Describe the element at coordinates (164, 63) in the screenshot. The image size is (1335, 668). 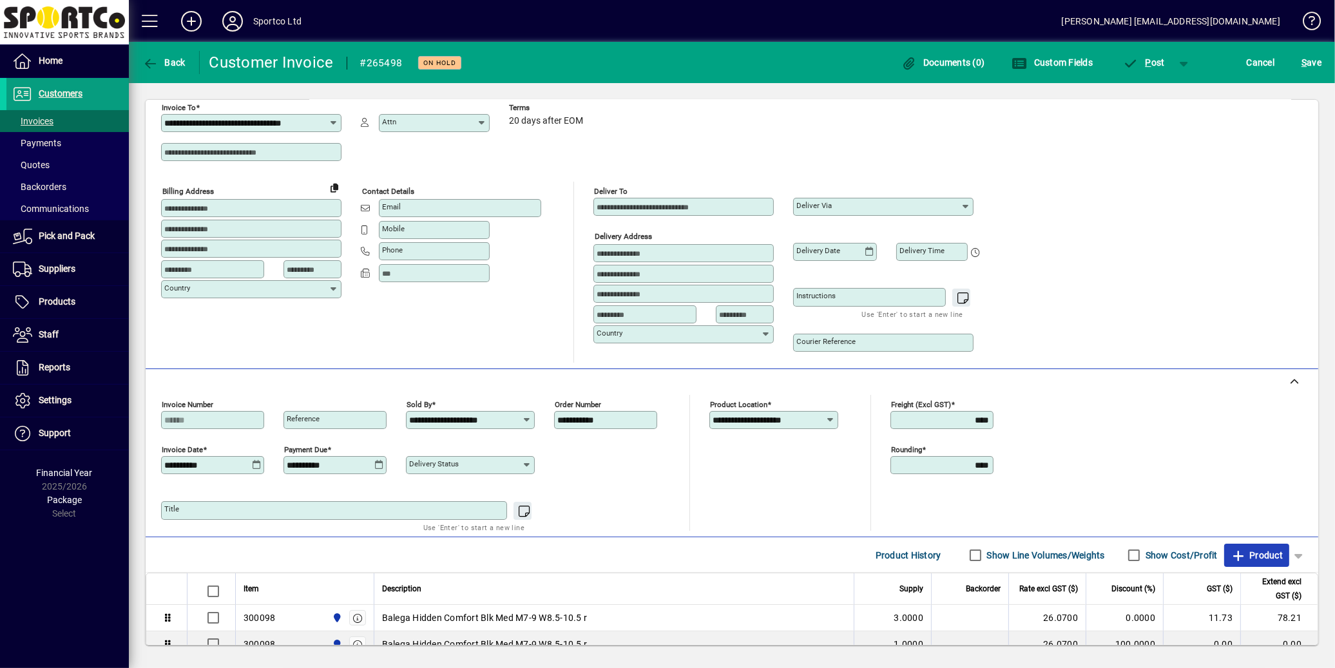
I see `button: Back` at that location.